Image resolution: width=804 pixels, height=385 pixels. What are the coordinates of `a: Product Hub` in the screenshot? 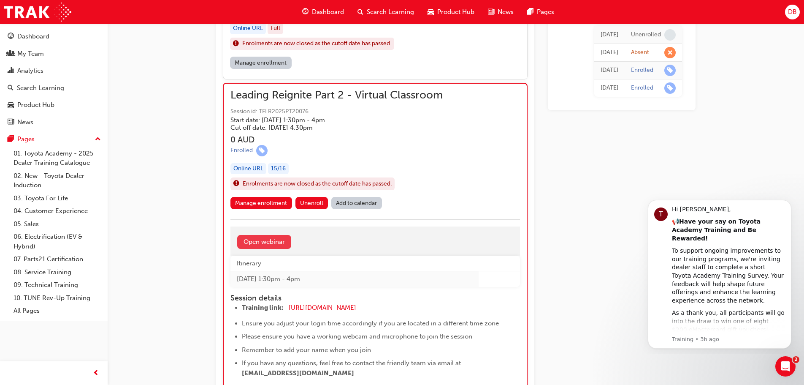 It's located at (54, 105).